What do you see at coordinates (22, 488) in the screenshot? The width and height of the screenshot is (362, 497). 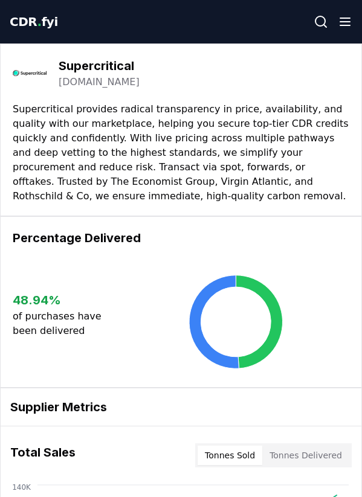 I see `tspan: 140K` at bounding box center [22, 488].